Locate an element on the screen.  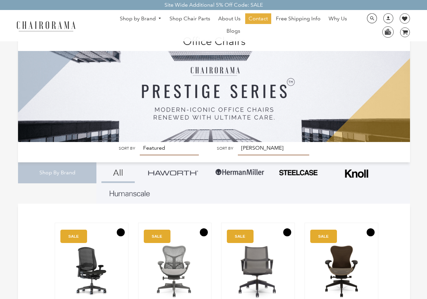
a: Free Shipping Info is located at coordinates (298, 19).